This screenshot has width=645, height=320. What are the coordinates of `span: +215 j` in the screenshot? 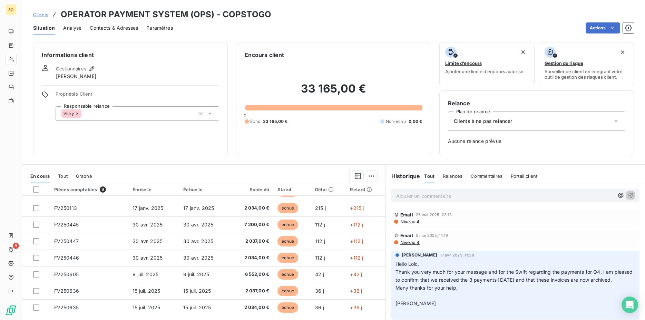 It's located at (357, 208).